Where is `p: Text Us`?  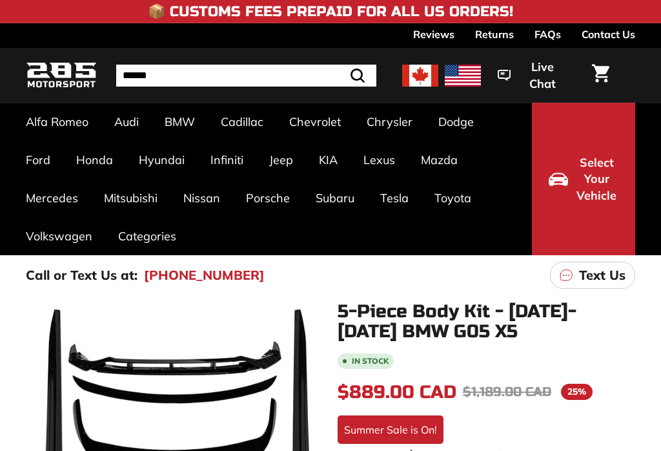 p: Text Us is located at coordinates (603, 275).